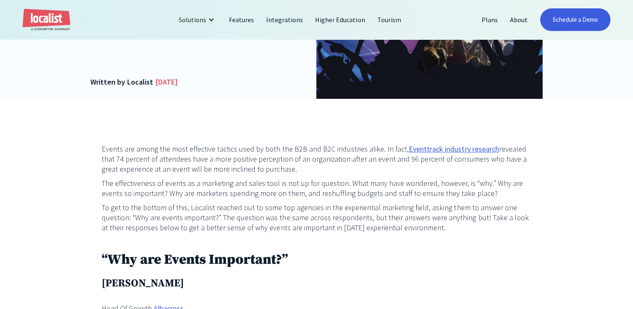 This screenshot has height=309, width=633. Describe the element at coordinates (490, 20) in the screenshot. I see `a: Plans` at that location.